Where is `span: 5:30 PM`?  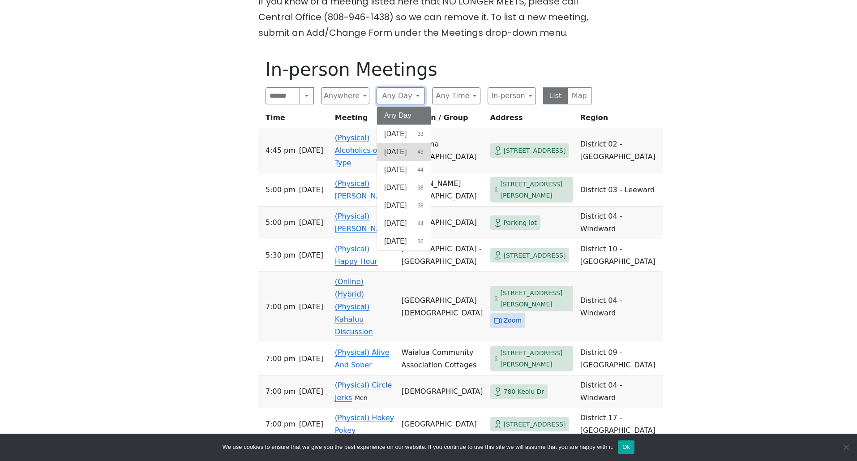 span: 5:30 PM is located at coordinates (280, 255).